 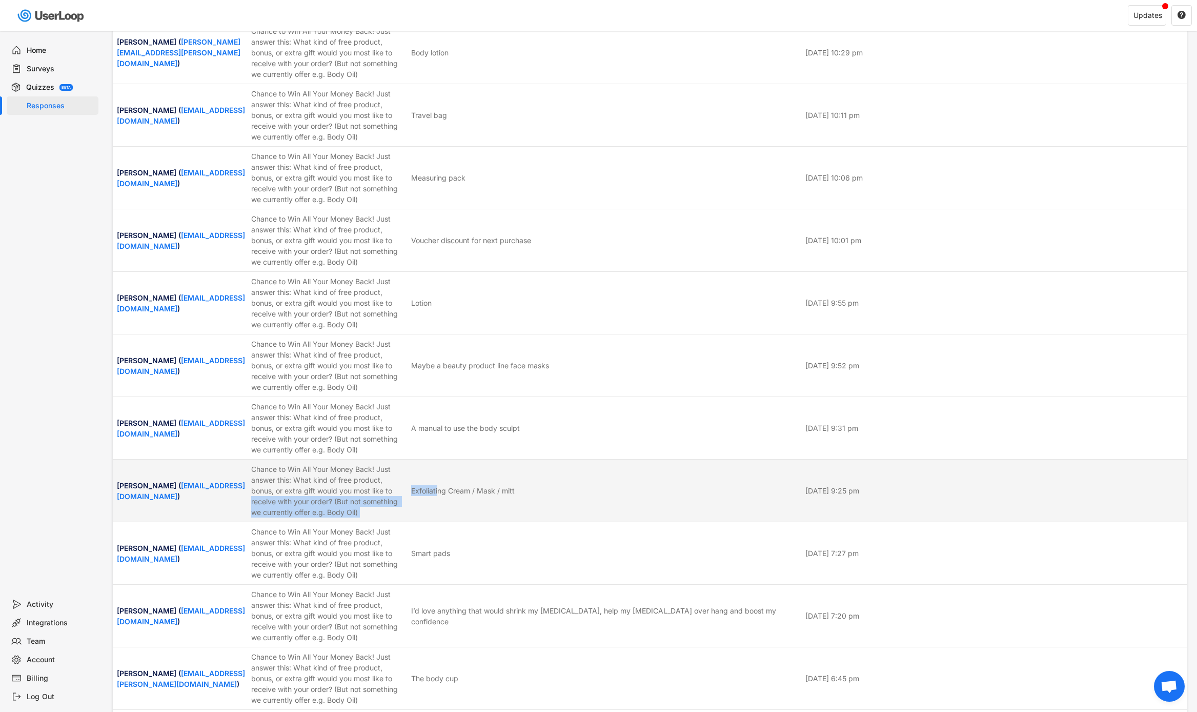 I want to click on div: Activity, so click(x=60, y=604).